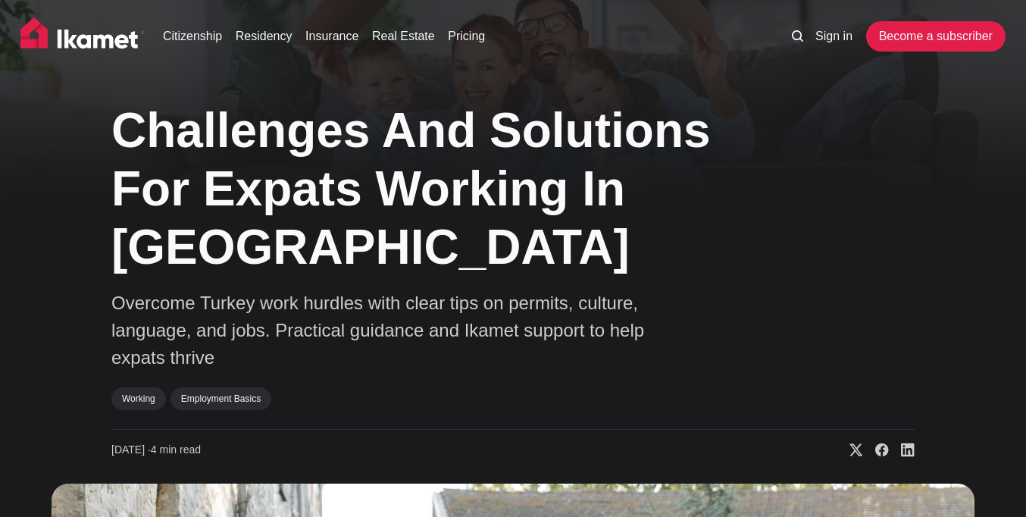  I want to click on a: Citizenship, so click(192, 36).